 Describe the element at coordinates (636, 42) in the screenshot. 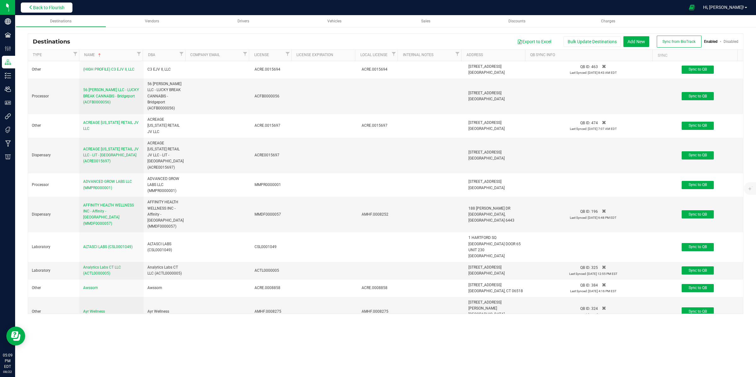

I see `button: Add New` at that location.